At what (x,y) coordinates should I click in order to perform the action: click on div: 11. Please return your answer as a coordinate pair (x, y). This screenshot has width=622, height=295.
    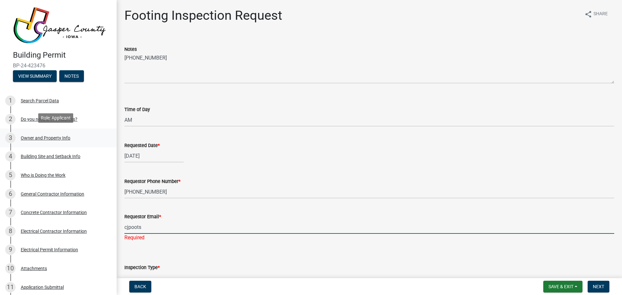
    Looking at the image, I should click on (10, 287).